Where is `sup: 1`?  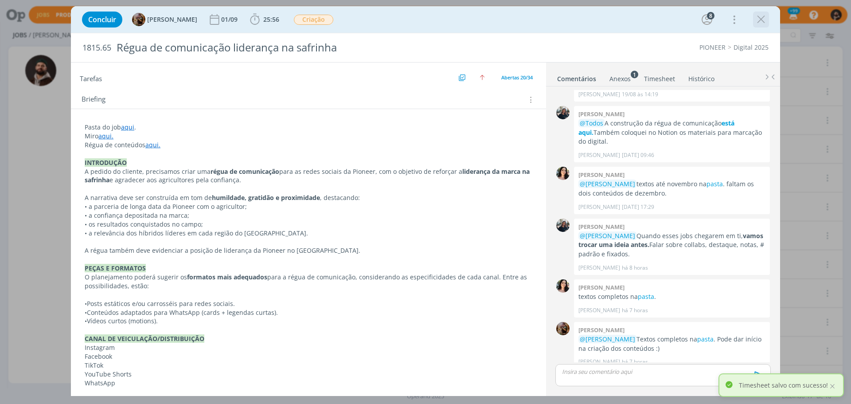
sup: 1 is located at coordinates (634, 74).